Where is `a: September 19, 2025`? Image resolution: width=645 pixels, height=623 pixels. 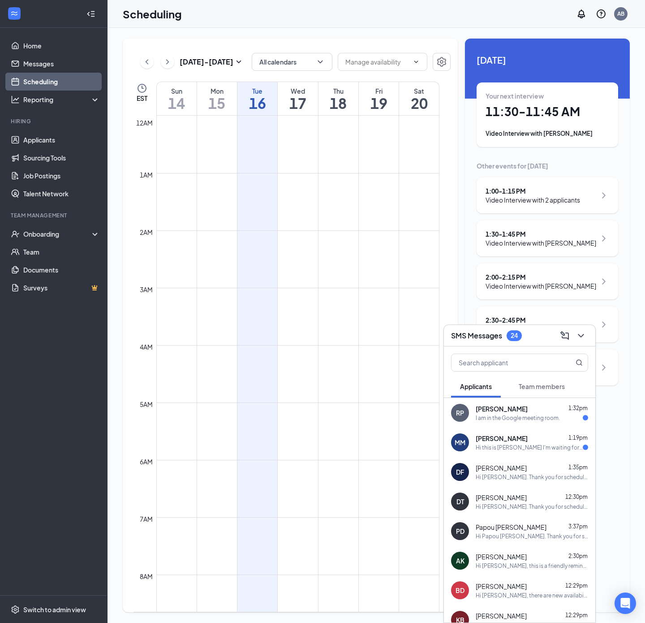
a: September 19, 2025 is located at coordinates (379, 99).